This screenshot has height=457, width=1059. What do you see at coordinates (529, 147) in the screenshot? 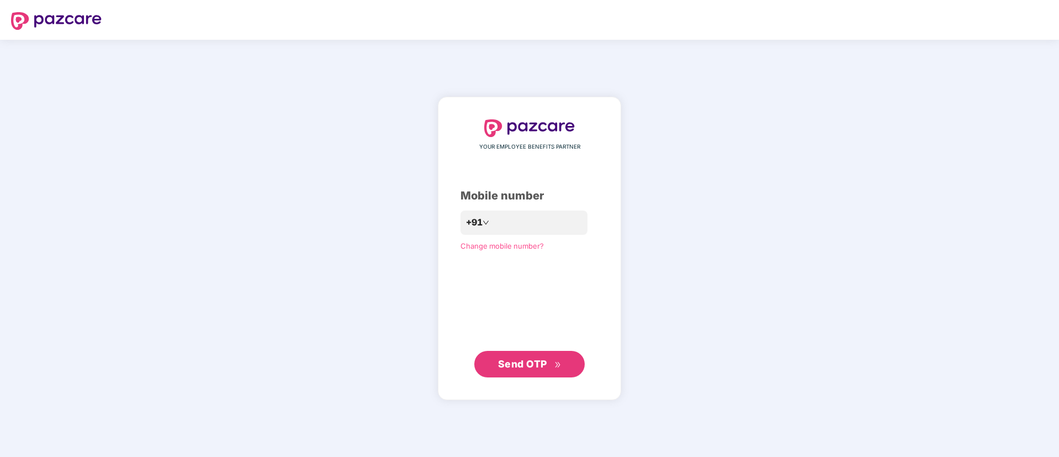
I see `span: YOUR EMPLOYEE BENEFITS PARTNER` at bounding box center [529, 147].